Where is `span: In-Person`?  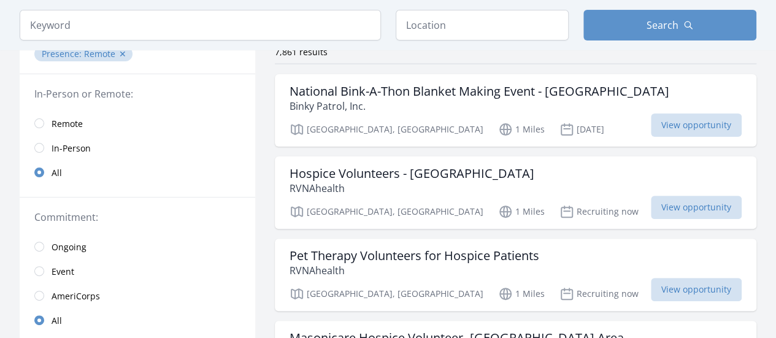
span: In-Person is located at coordinates (71, 148).